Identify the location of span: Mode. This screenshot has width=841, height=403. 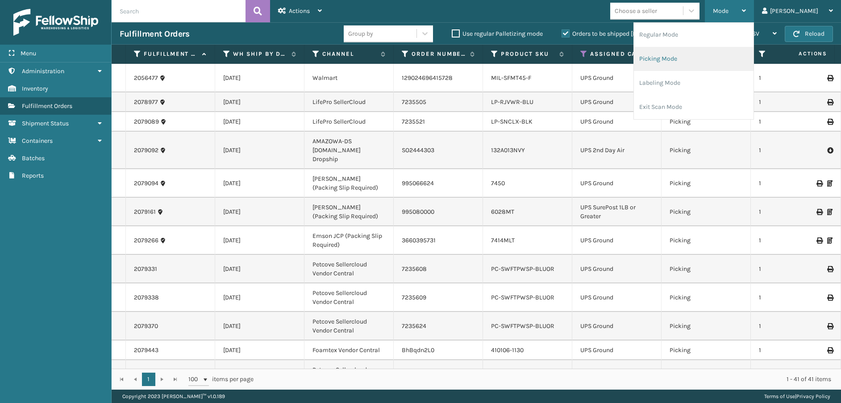
(721, 11).